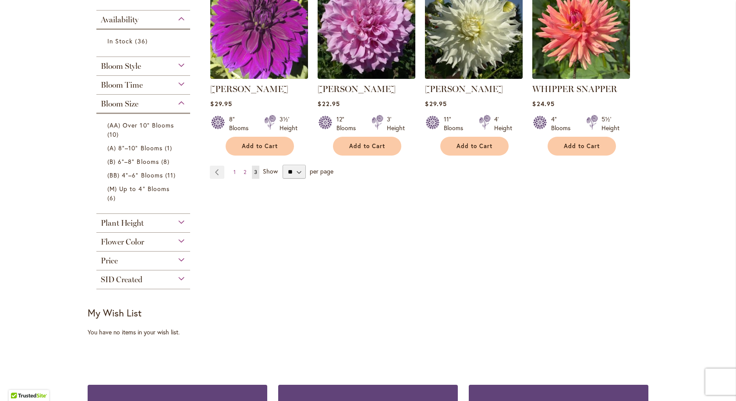  I want to click on span: $22.95, so click(328, 103).